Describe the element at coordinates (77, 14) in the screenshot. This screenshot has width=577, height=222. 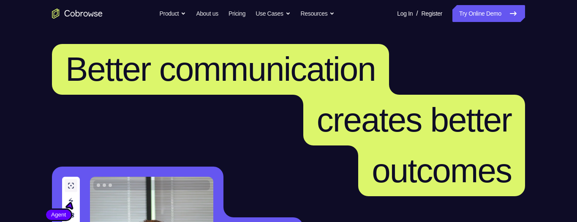
I see `a: Go to the home page` at that location.